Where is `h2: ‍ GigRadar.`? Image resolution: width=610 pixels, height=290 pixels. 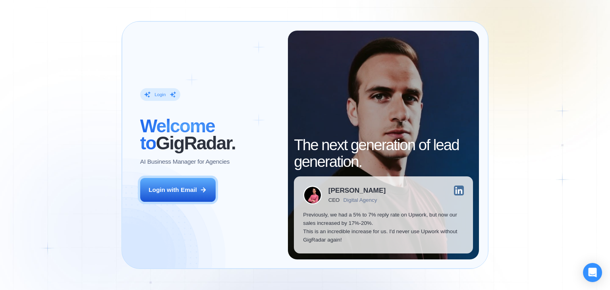 h2: ‍ GigRadar. is located at coordinates (209, 134).